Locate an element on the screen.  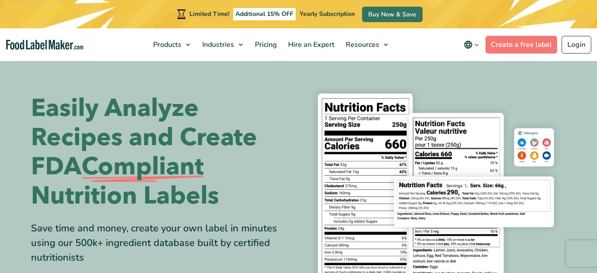
div: Save time and money, create your own label in minutes using our 500k+ ingredient database built b... is located at coordinates (162, 243).